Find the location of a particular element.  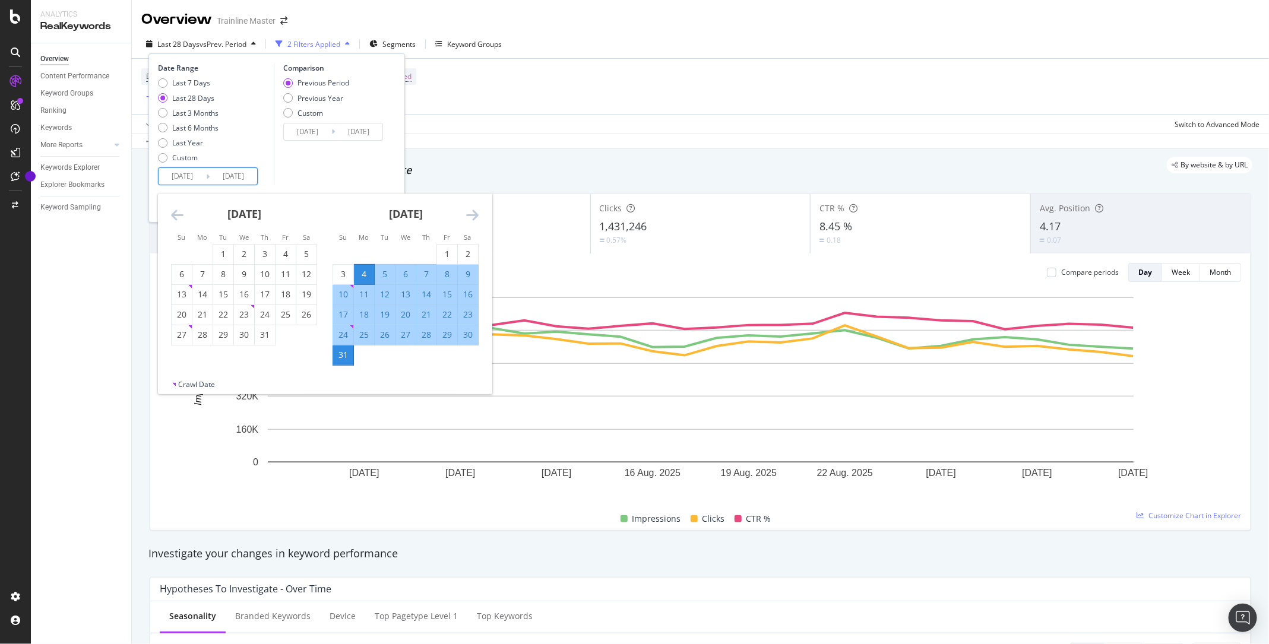

a: Keyword Sampling is located at coordinates (81, 207).